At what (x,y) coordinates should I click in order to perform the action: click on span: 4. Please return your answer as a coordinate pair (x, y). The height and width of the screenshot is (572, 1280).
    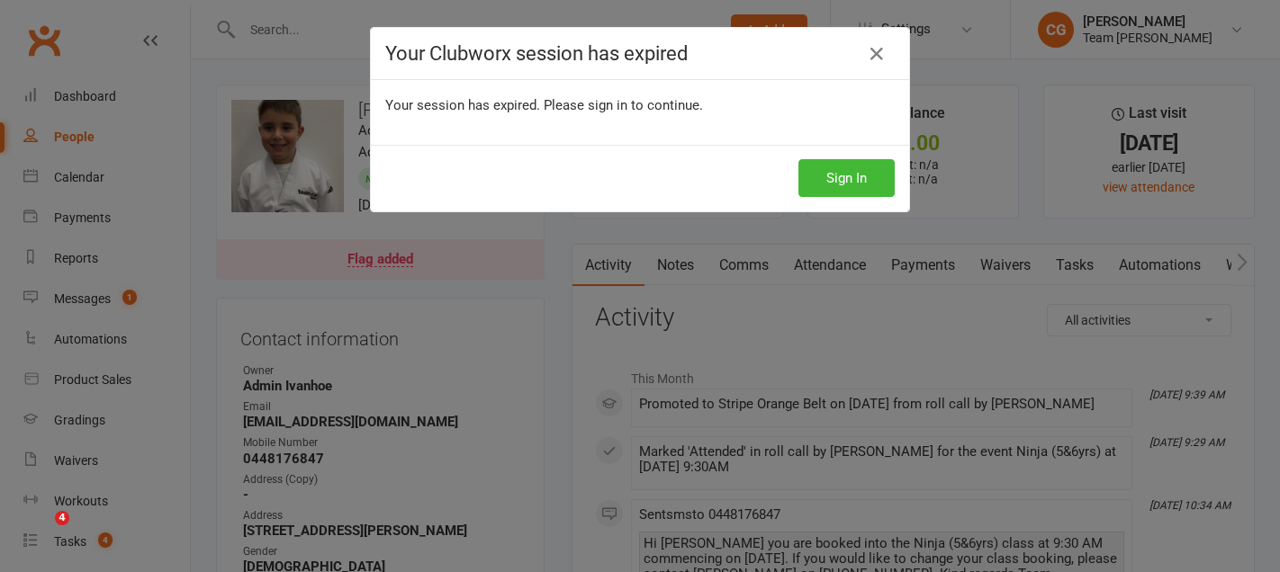
    Looking at the image, I should click on (62, 518).